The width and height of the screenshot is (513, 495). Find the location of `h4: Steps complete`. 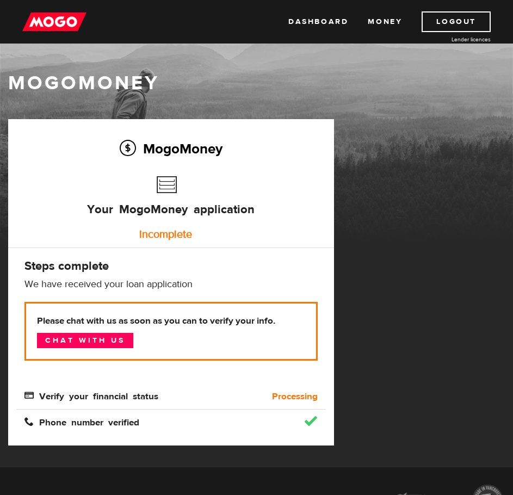

h4: Steps complete is located at coordinates (171, 266).